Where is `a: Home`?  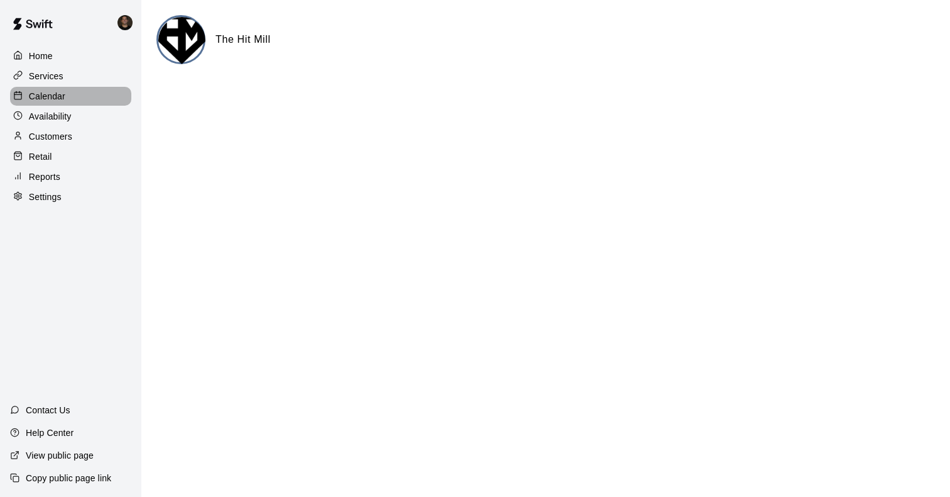
a: Home is located at coordinates (70, 56).